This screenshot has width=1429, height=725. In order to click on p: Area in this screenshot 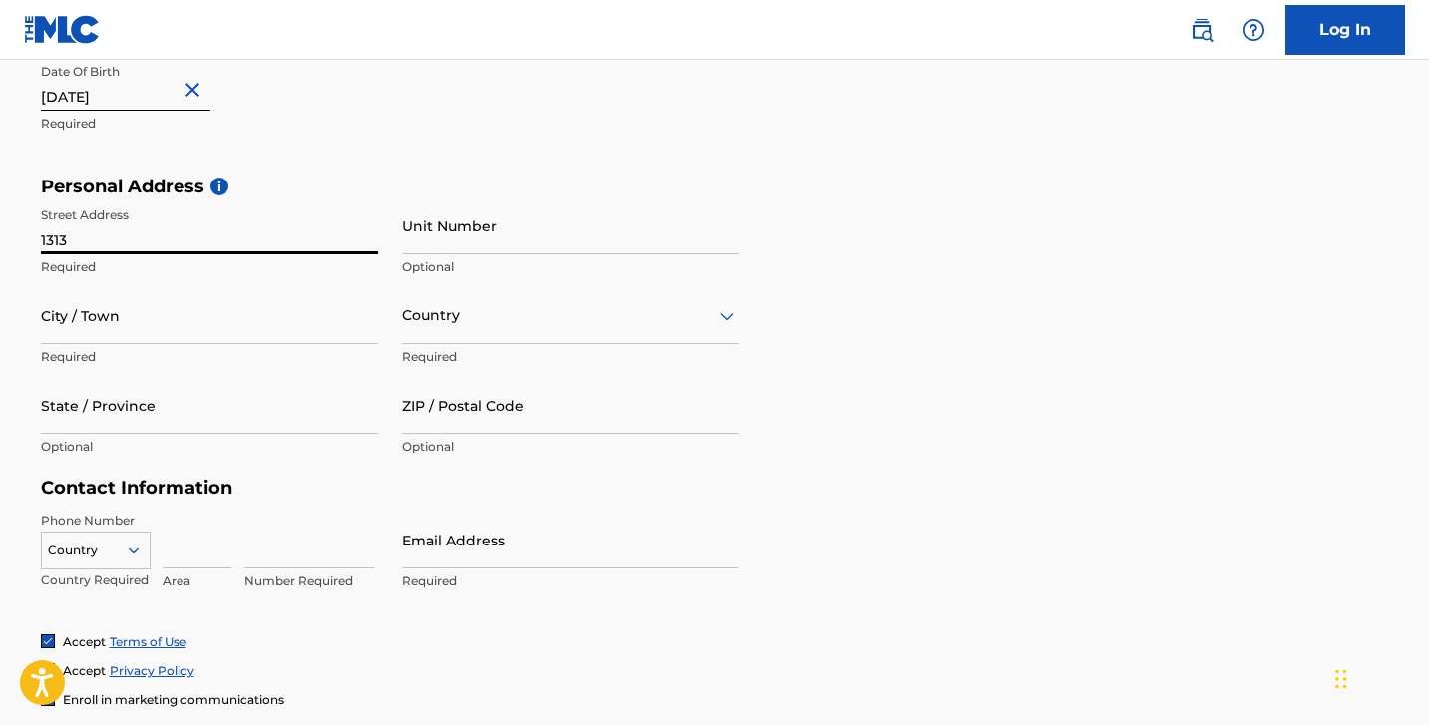, I will do `click(197, 582)`.